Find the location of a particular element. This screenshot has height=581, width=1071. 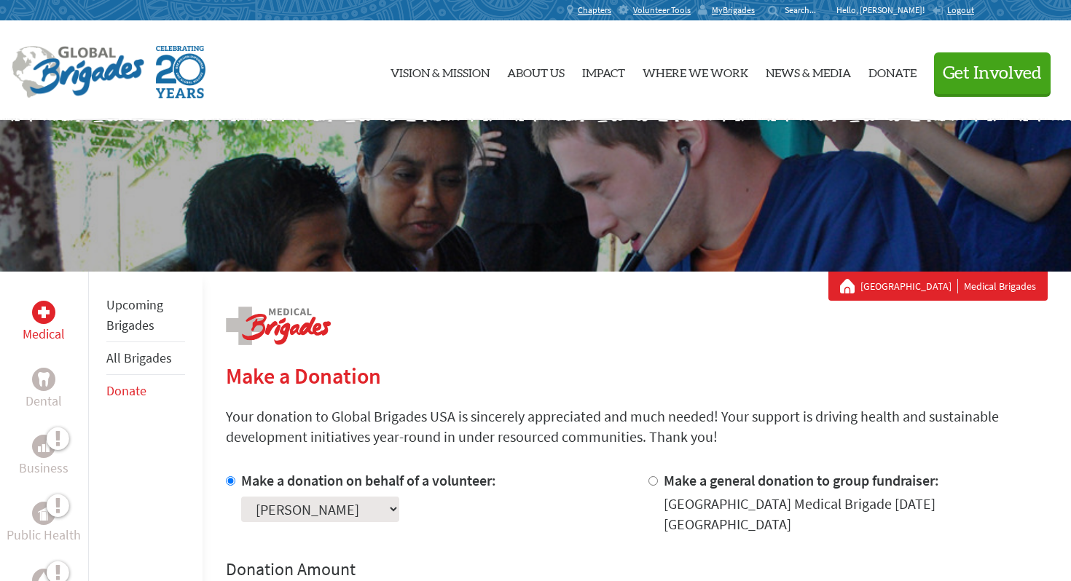

input: Search... is located at coordinates (805, 9).